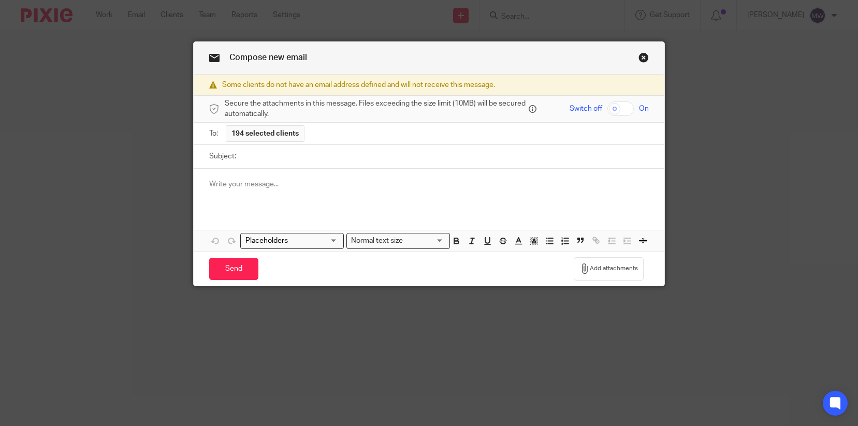  What do you see at coordinates (268, 57) in the screenshot?
I see `span: Compose new email` at bounding box center [268, 57].